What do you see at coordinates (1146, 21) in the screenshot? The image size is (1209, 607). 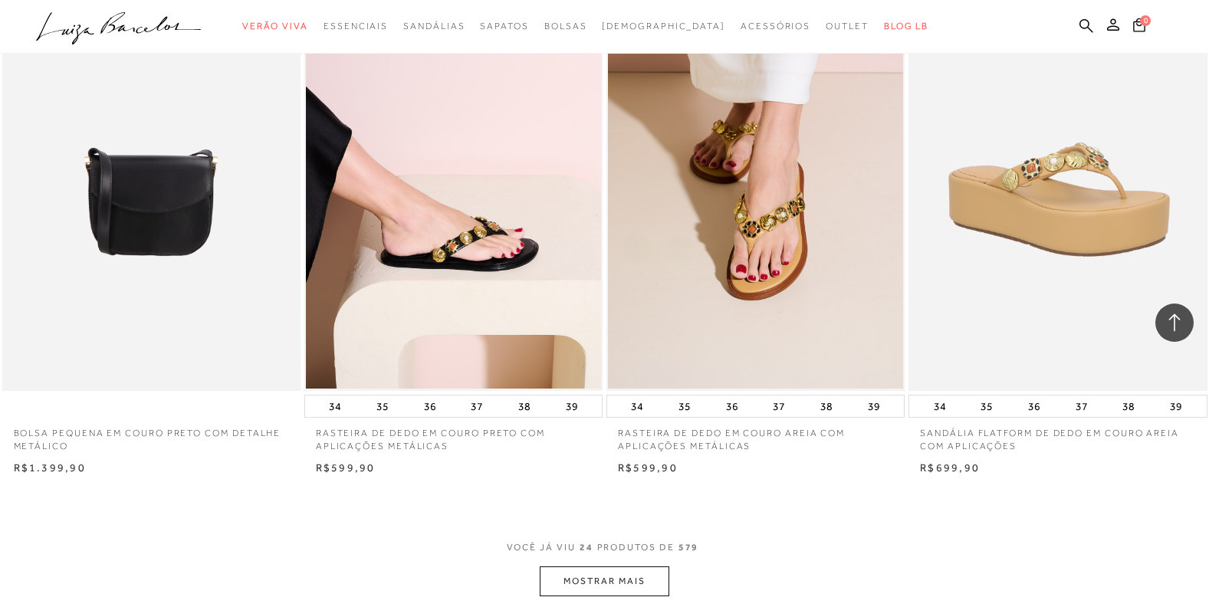 I see `span: 0` at bounding box center [1146, 21].